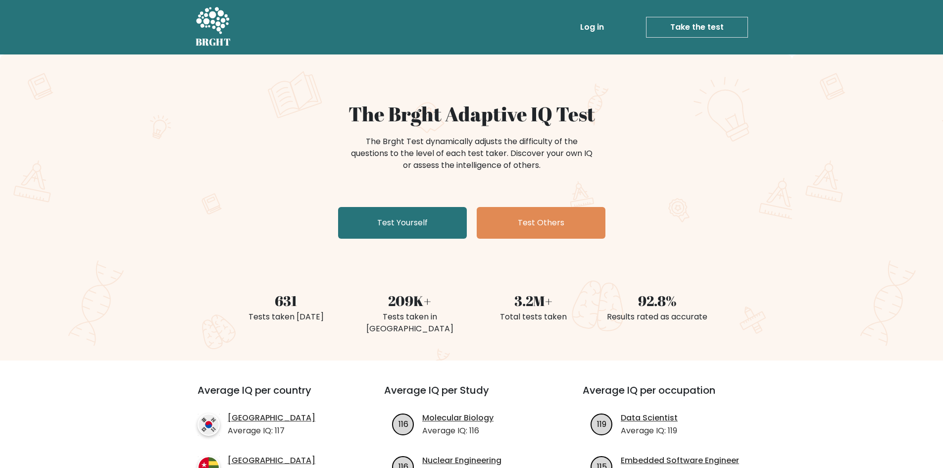  Describe the element at coordinates (649, 431) in the screenshot. I see `p: Average IQ: 119` at that location.